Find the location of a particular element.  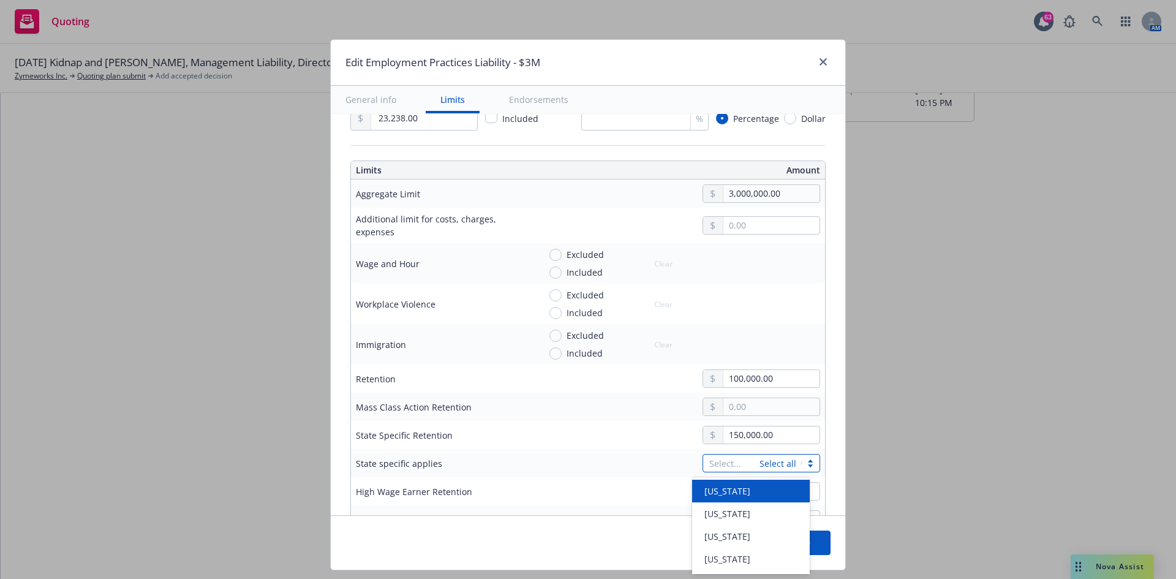

div: Additional limit for costs, charges, expenses is located at coordinates (443, 225).